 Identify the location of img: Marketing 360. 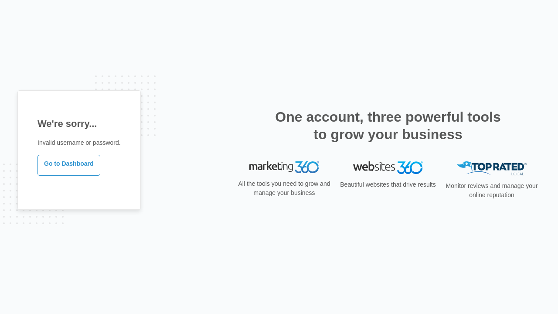
(284, 167).